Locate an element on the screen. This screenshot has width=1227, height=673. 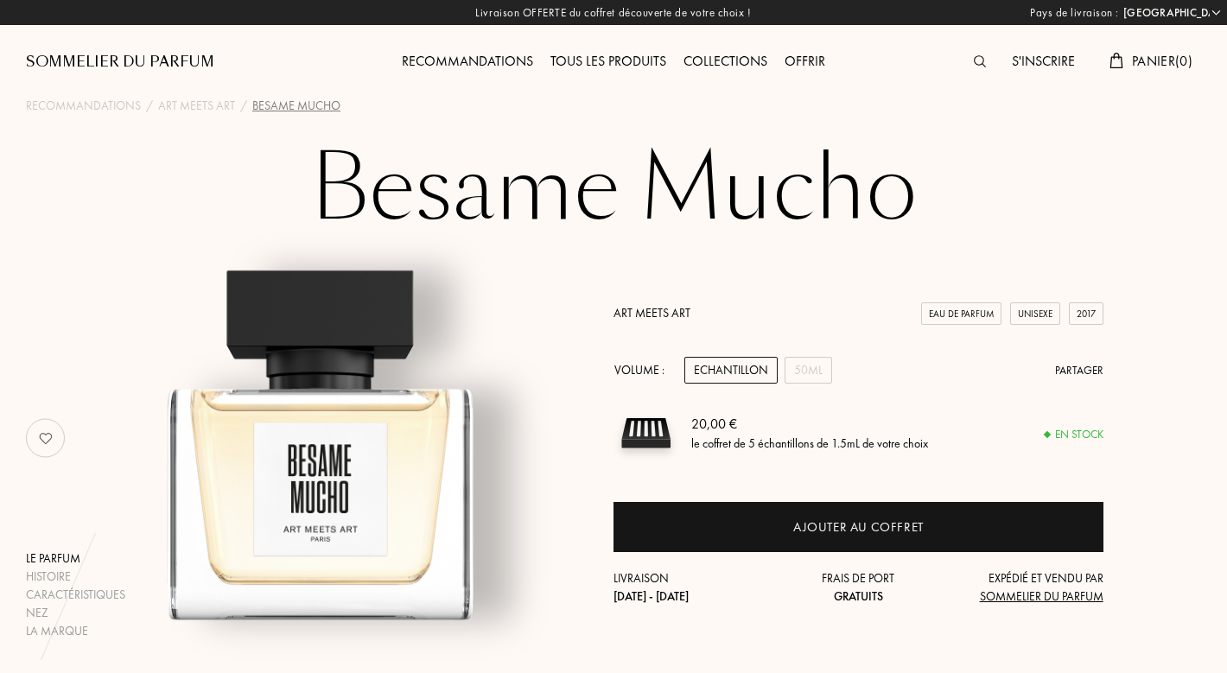
div: Collections is located at coordinates (725, 62).